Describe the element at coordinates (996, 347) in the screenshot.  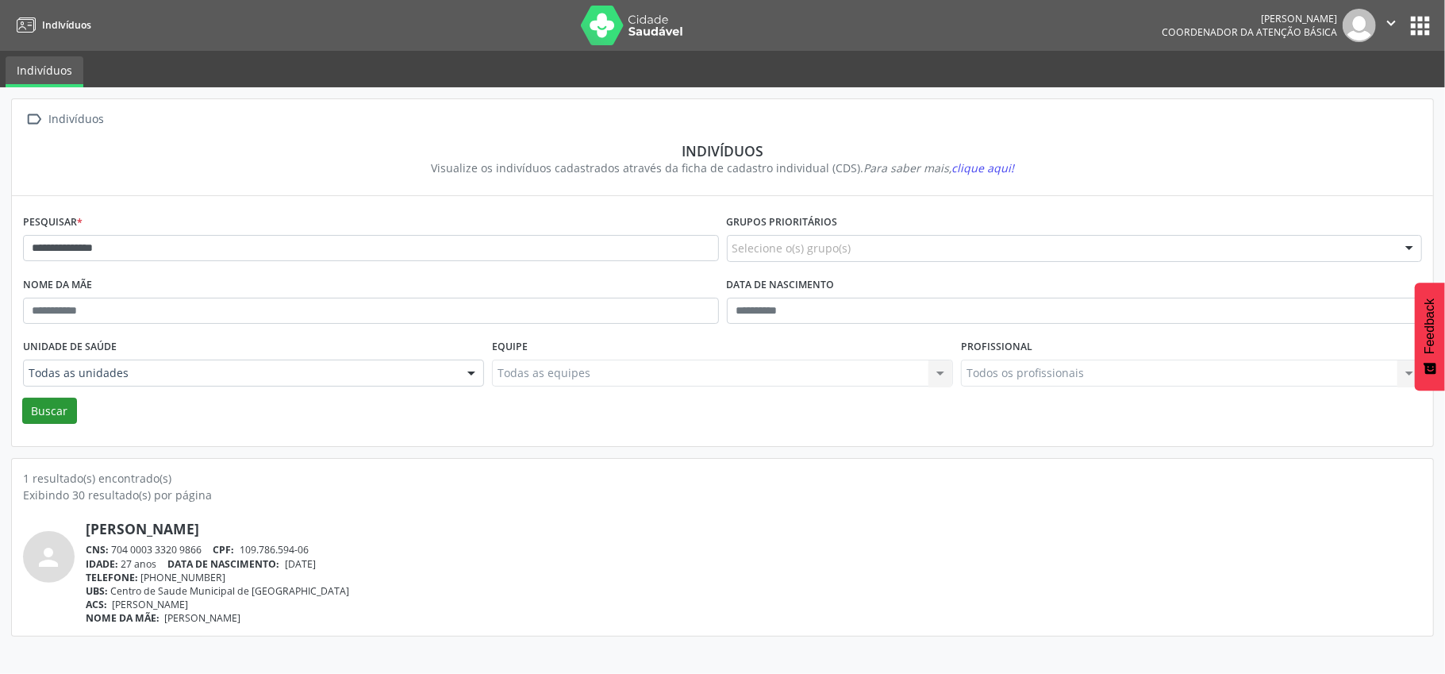
I see `label: Profissional` at that location.